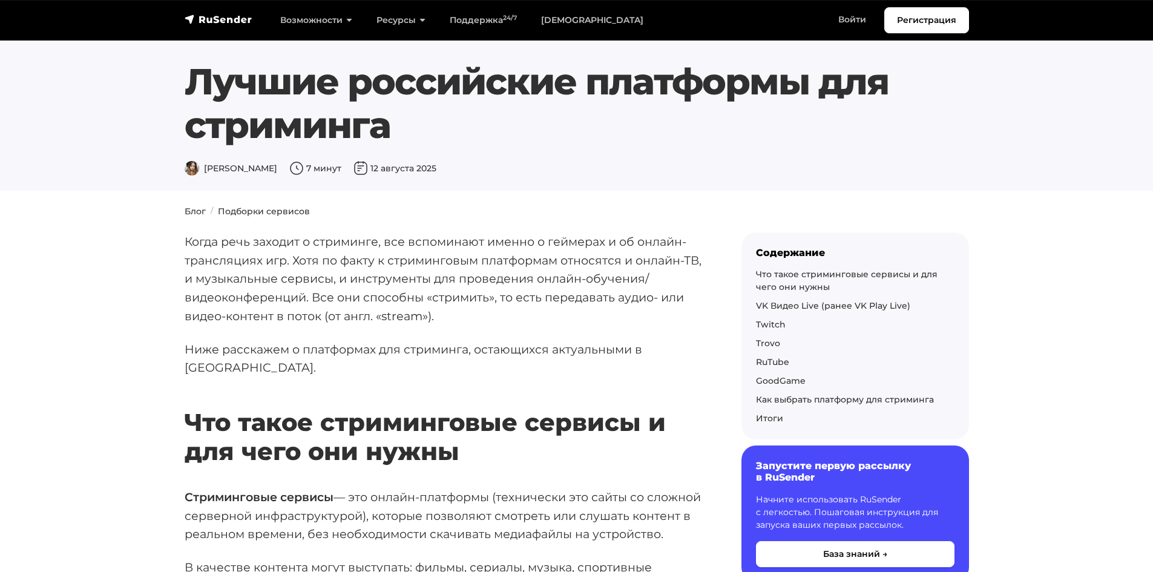 This screenshot has height=572, width=1153. What do you see at coordinates (401, 20) in the screenshot?
I see `a: Ресурсы` at bounding box center [401, 20].